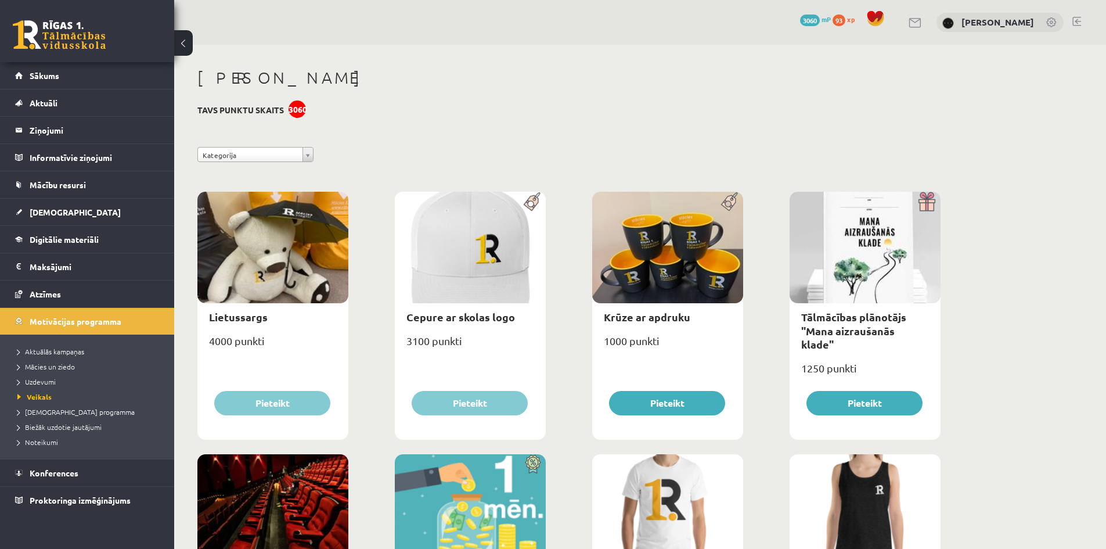 The width and height of the screenshot is (1106, 549). I want to click on img: Dāvana ar pārsteigumu, so click(927, 201).